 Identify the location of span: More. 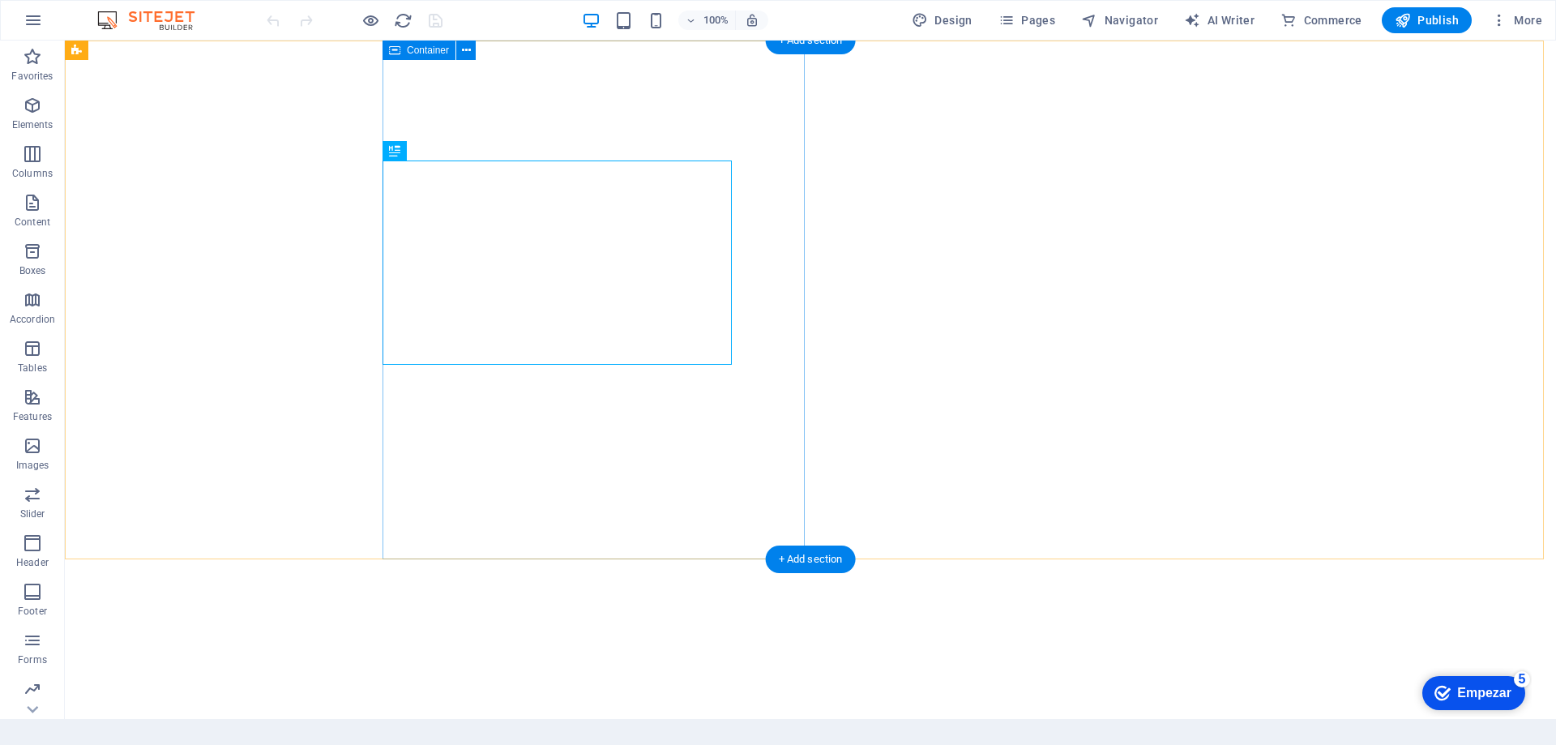
(1516, 20).